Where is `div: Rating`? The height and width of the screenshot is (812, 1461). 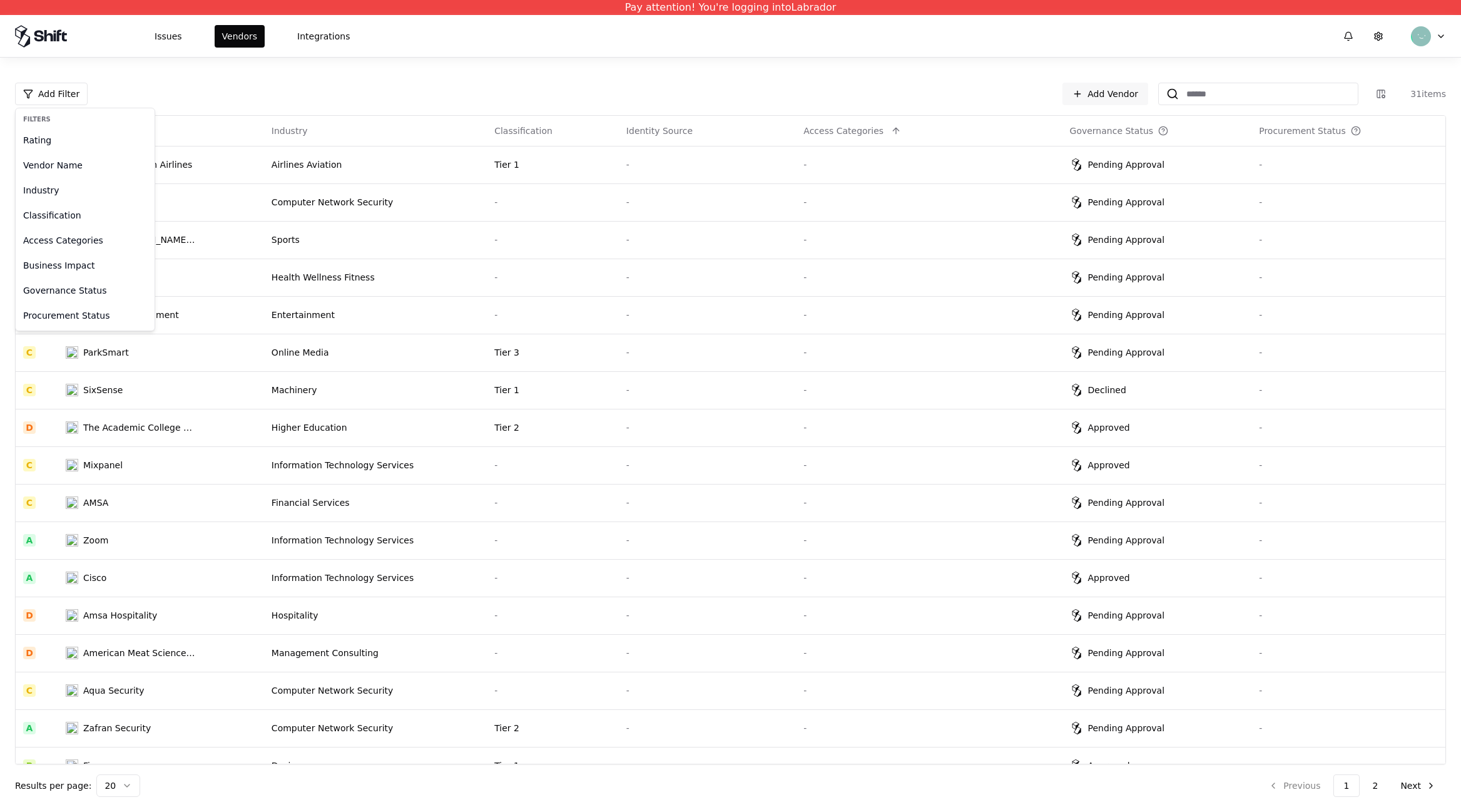
div: Rating is located at coordinates (85, 141).